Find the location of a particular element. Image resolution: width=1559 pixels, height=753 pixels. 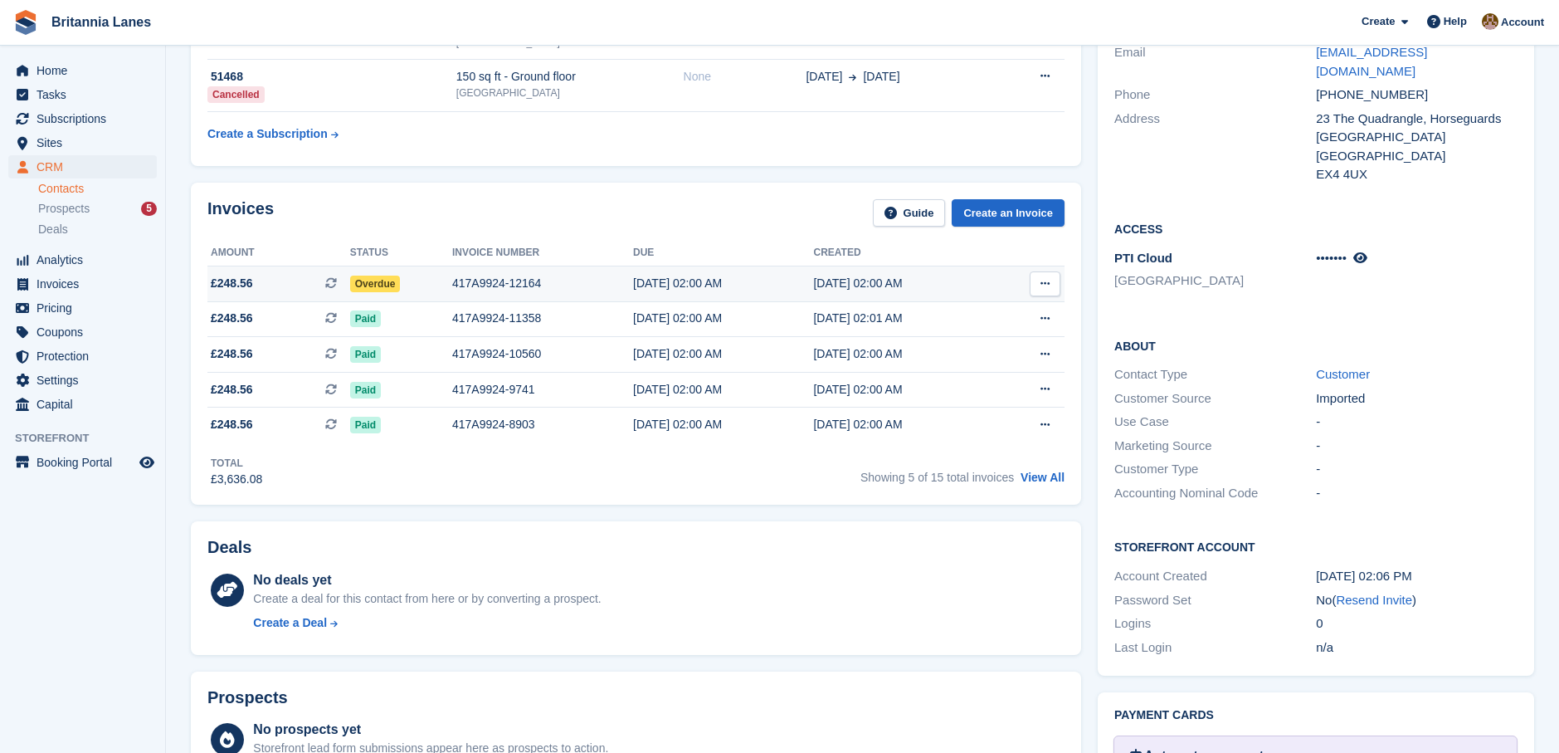

h2: Prospects is located at coordinates (247, 697).